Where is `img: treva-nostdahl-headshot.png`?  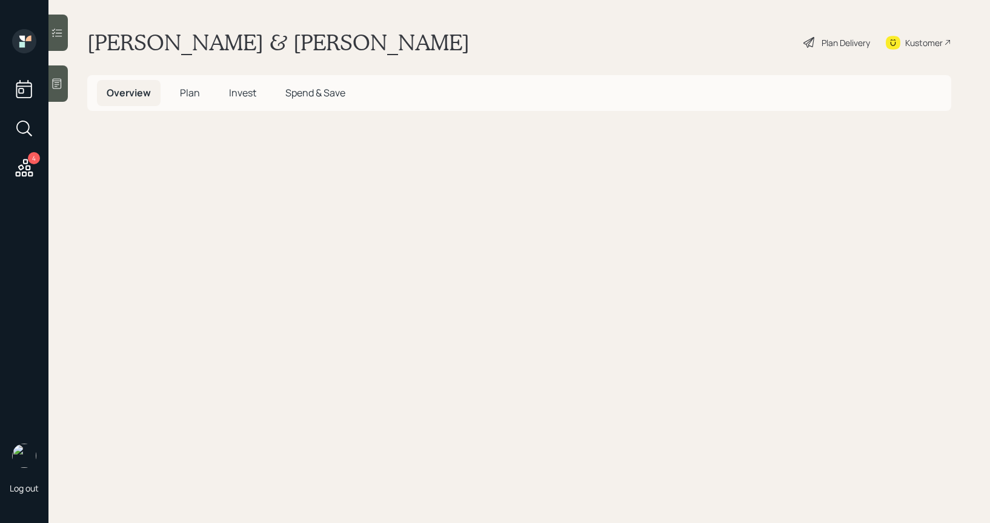 img: treva-nostdahl-headshot.png is located at coordinates (24, 456).